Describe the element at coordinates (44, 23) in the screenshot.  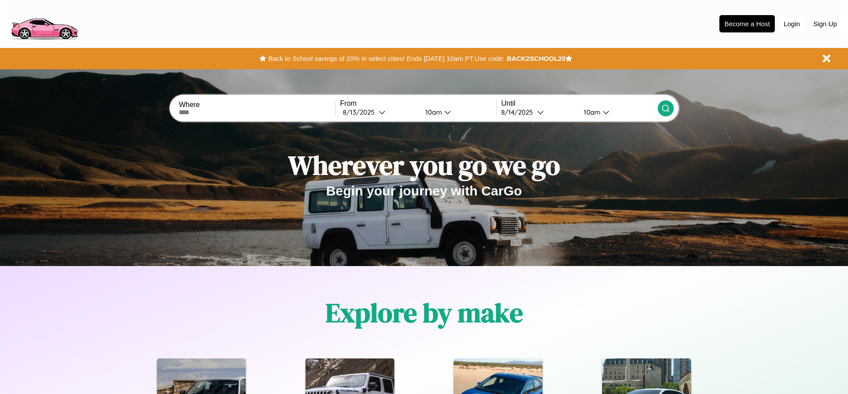
I see `img: logo` at that location.